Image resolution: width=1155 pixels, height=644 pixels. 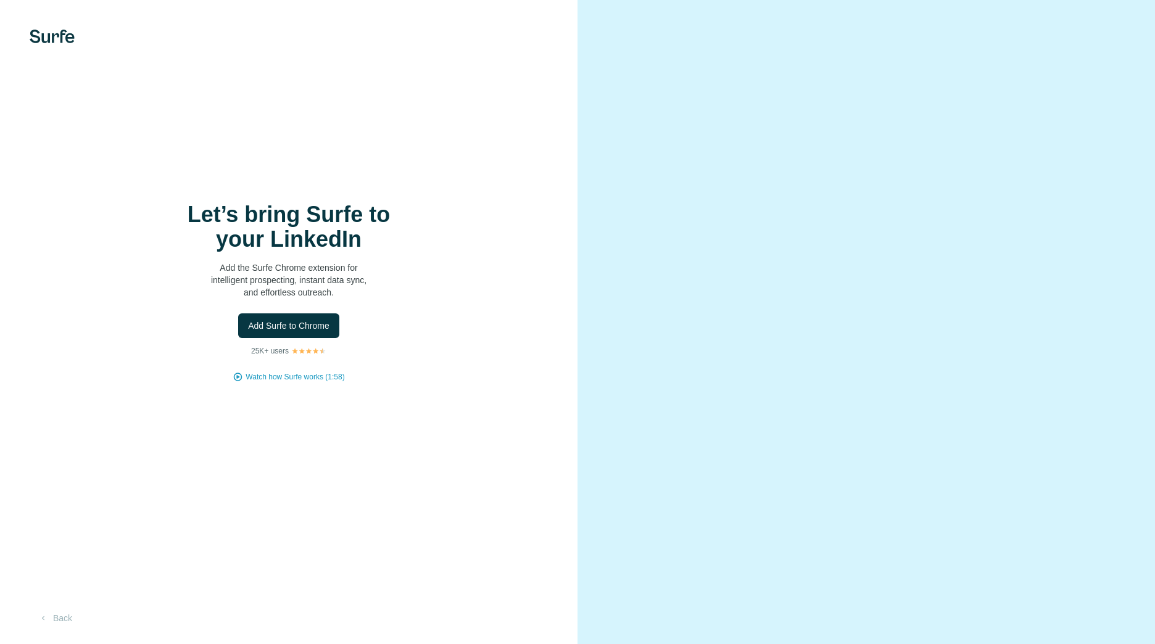 What do you see at coordinates (295, 377) in the screenshot?
I see `span: Watch how Surfe works (1:58)` at bounding box center [295, 377].